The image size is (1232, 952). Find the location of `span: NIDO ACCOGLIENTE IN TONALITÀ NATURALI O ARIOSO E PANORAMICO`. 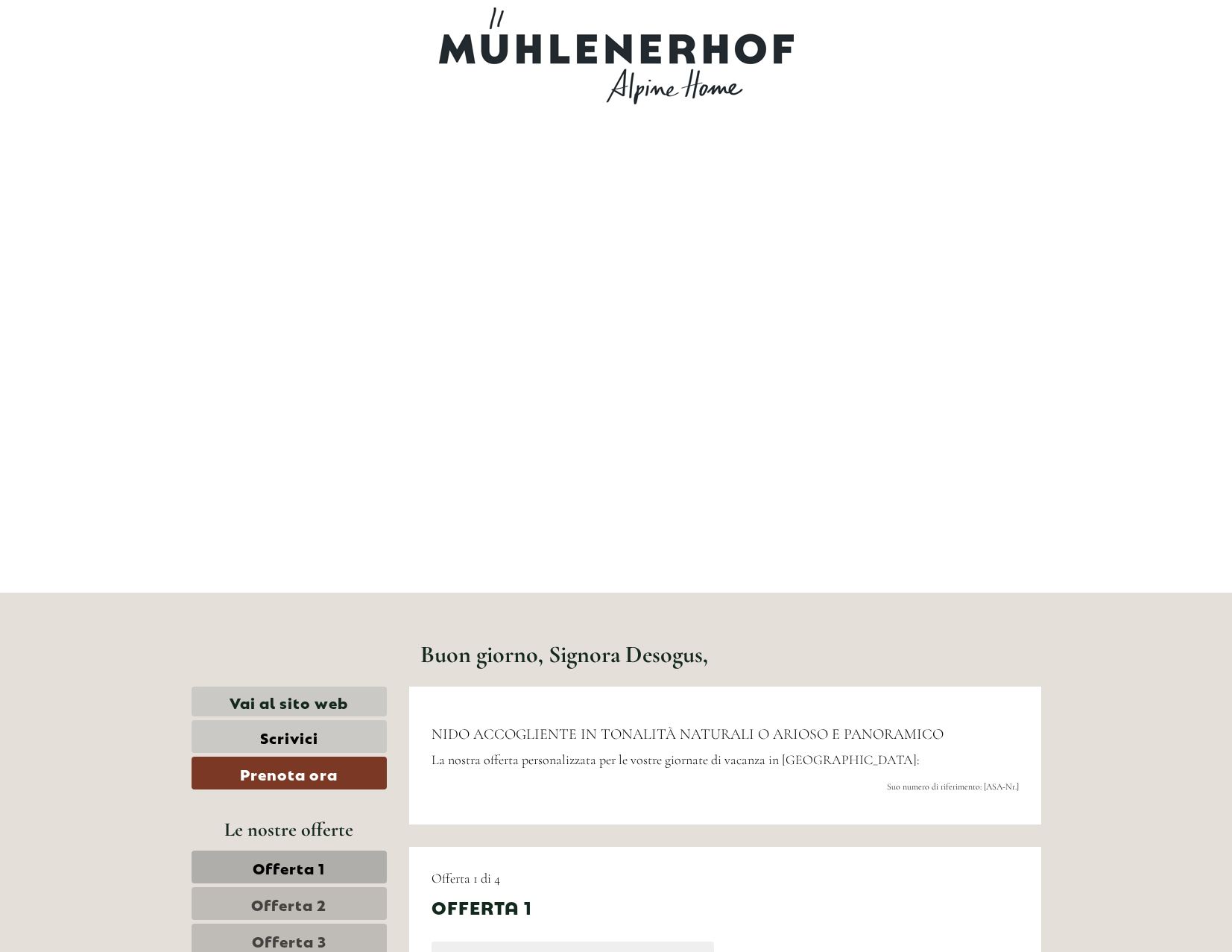

span: NIDO ACCOGLIENTE IN TONALITÀ NATURALI O ARIOSO E PANORAMICO is located at coordinates (687, 735).